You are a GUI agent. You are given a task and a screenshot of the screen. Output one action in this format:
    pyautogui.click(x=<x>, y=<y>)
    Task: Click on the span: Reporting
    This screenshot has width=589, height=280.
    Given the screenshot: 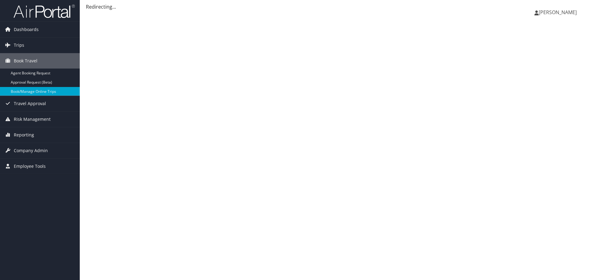 What is the action you would take?
    pyautogui.click(x=24, y=135)
    